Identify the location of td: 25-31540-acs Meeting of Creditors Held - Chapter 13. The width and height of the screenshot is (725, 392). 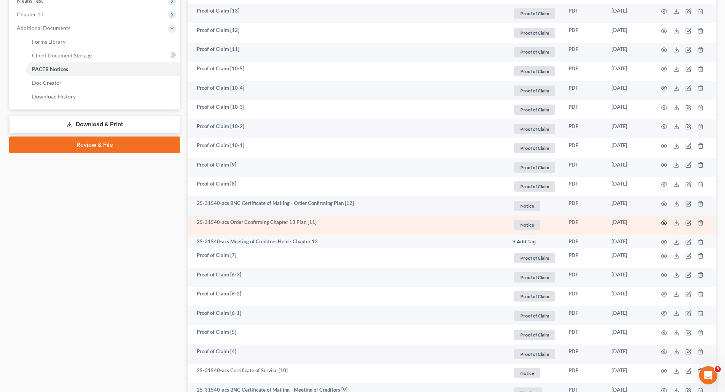
(347, 242).